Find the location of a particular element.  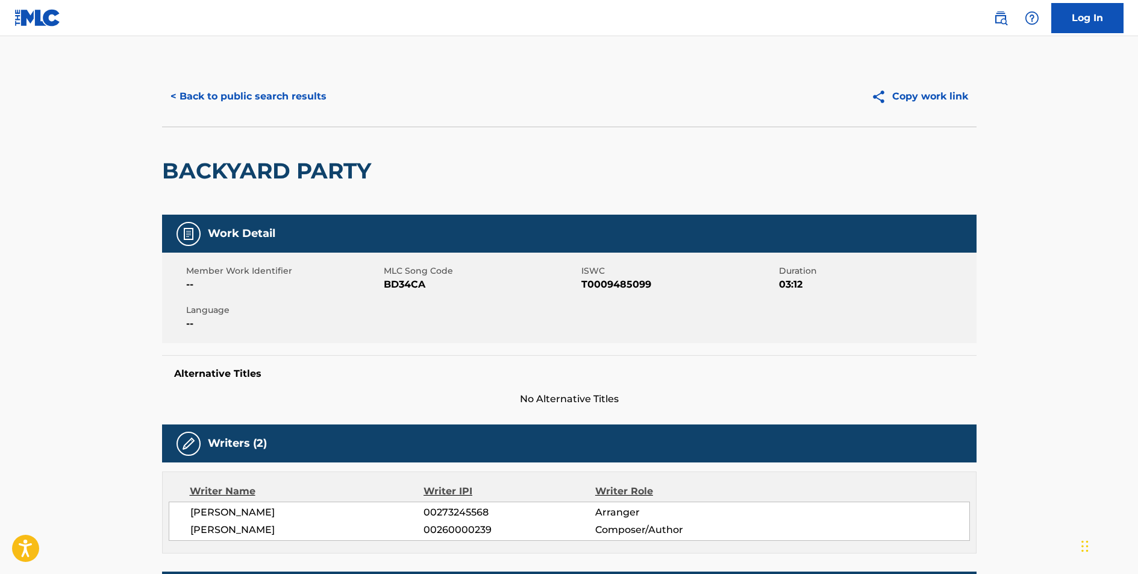

div: Writer Role is located at coordinates (673, 491).